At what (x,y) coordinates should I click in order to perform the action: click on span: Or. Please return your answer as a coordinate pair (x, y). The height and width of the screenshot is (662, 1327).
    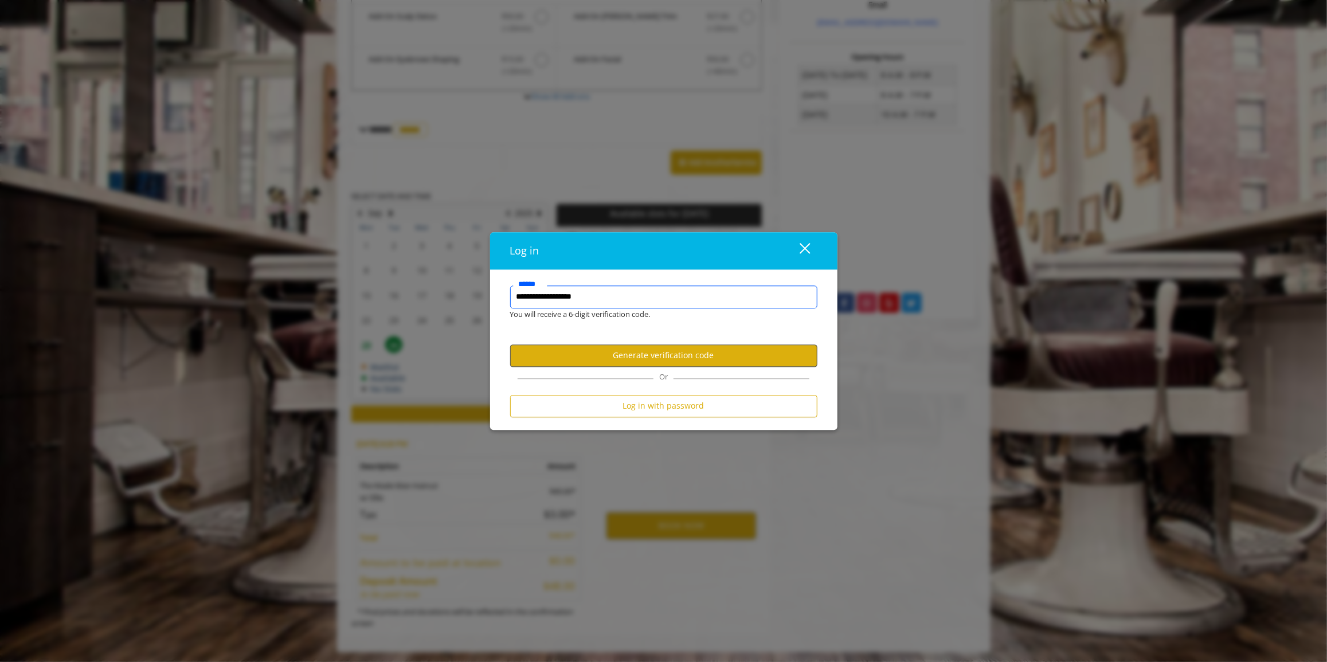
    Looking at the image, I should click on (663, 376).